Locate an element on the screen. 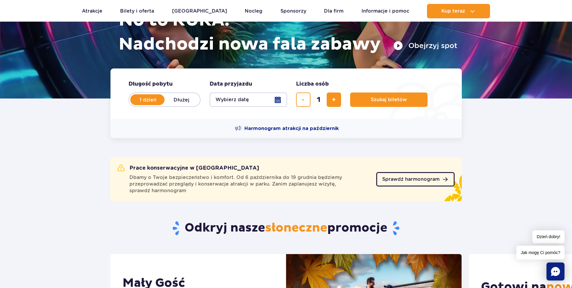 This screenshot has height=288, width=572. span: Liczba osób is located at coordinates (312, 84).